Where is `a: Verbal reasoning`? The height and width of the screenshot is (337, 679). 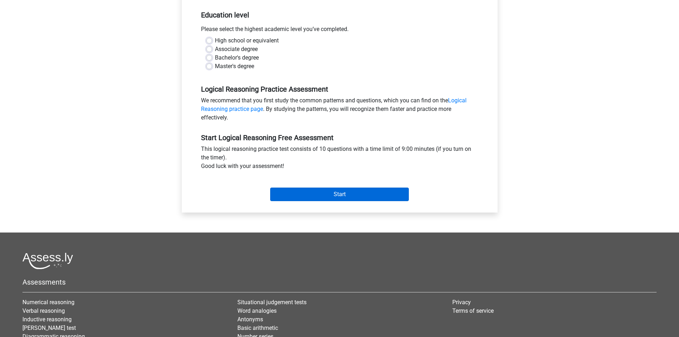 a: Verbal reasoning is located at coordinates (43, 310).